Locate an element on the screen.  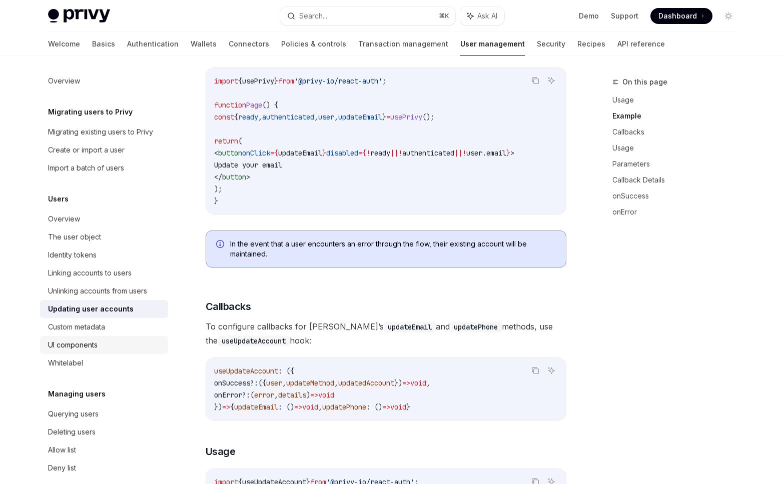
a: API reference is located at coordinates (641, 44).